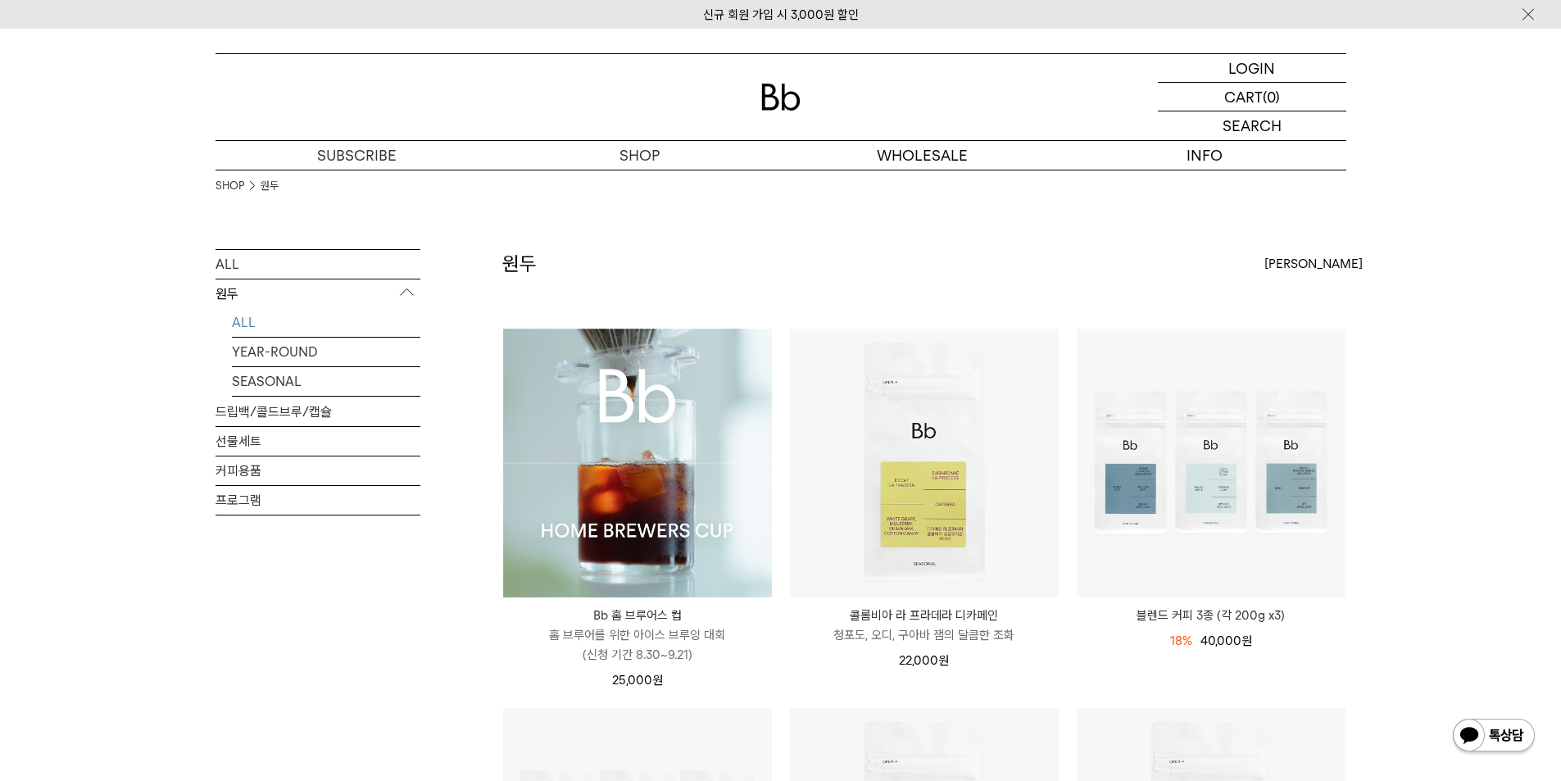 This screenshot has width=1561, height=781. I want to click on img: 1000001223_add2_021.jpg, so click(637, 463).